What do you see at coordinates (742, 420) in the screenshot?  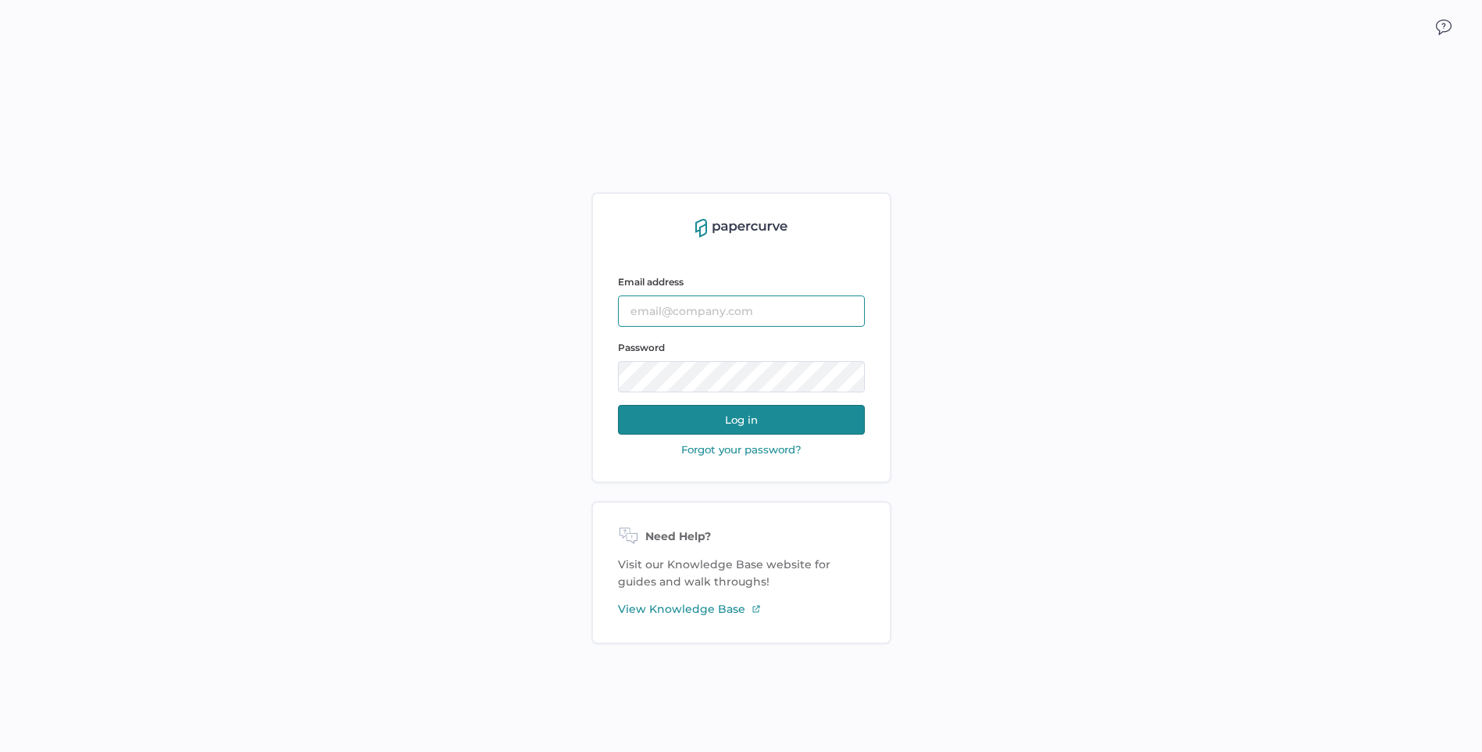 I see `button: Log in` at bounding box center [742, 420].